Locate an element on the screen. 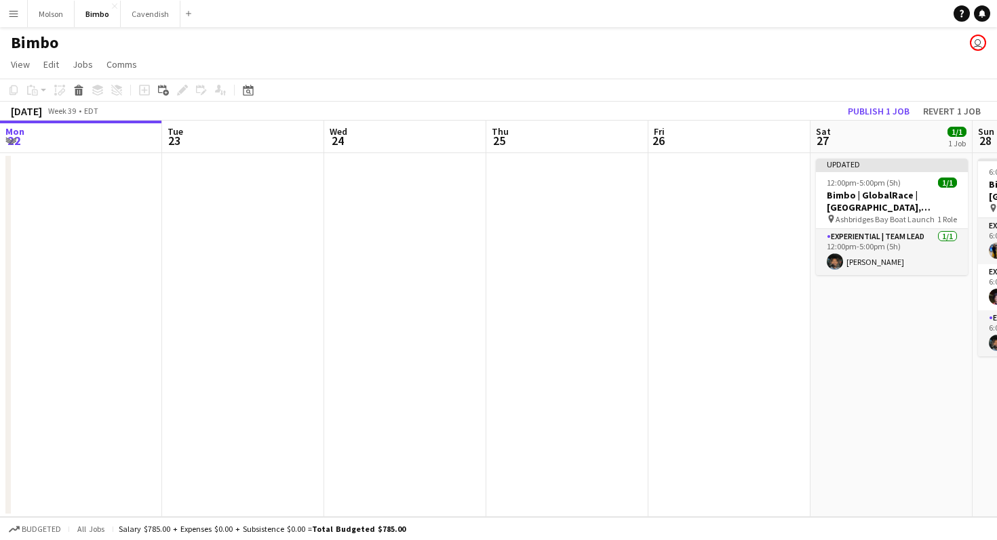  span: Budgeted is located at coordinates (41, 530).